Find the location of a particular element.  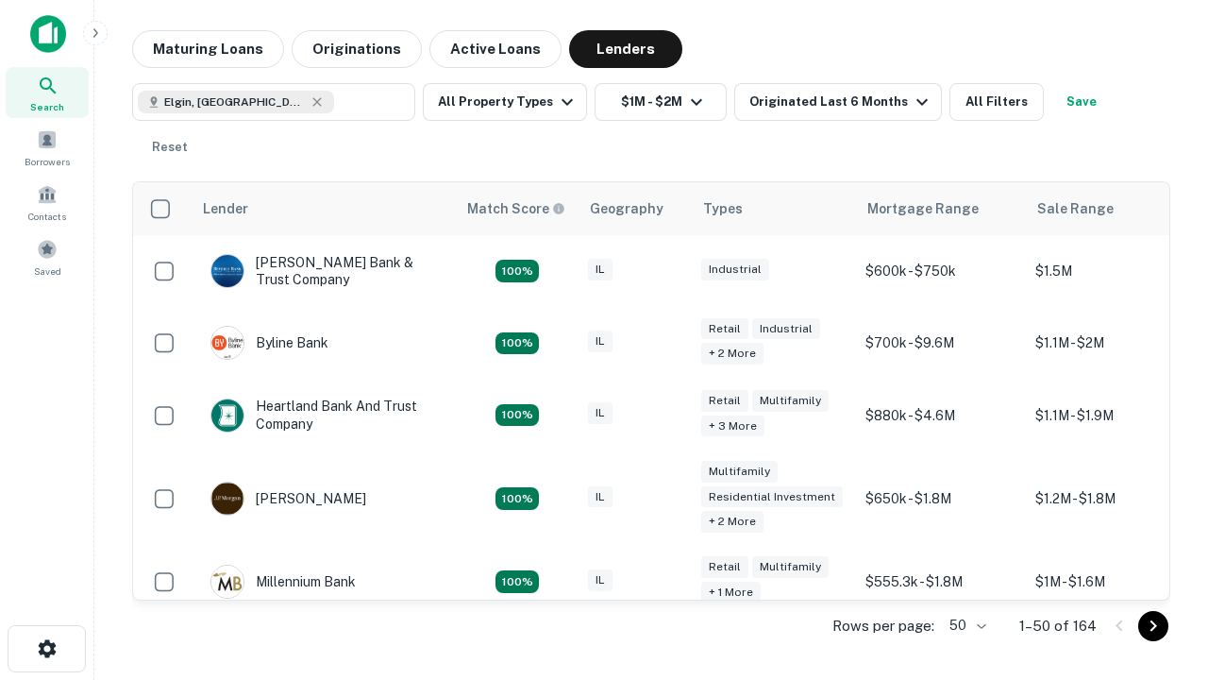

a: Saved is located at coordinates (47, 257).